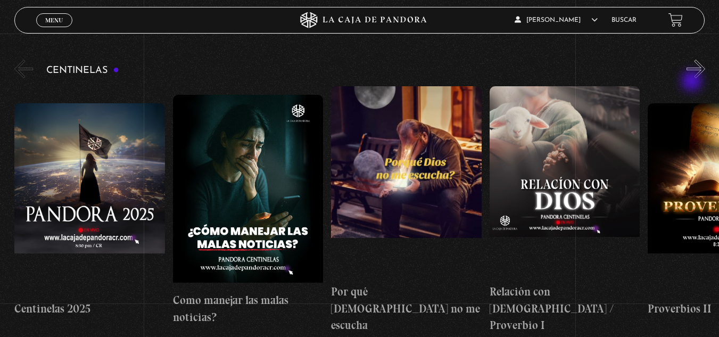 The height and width of the screenshot is (337, 719). What do you see at coordinates (23, 69) in the screenshot?
I see `button: Previous` at bounding box center [23, 69].